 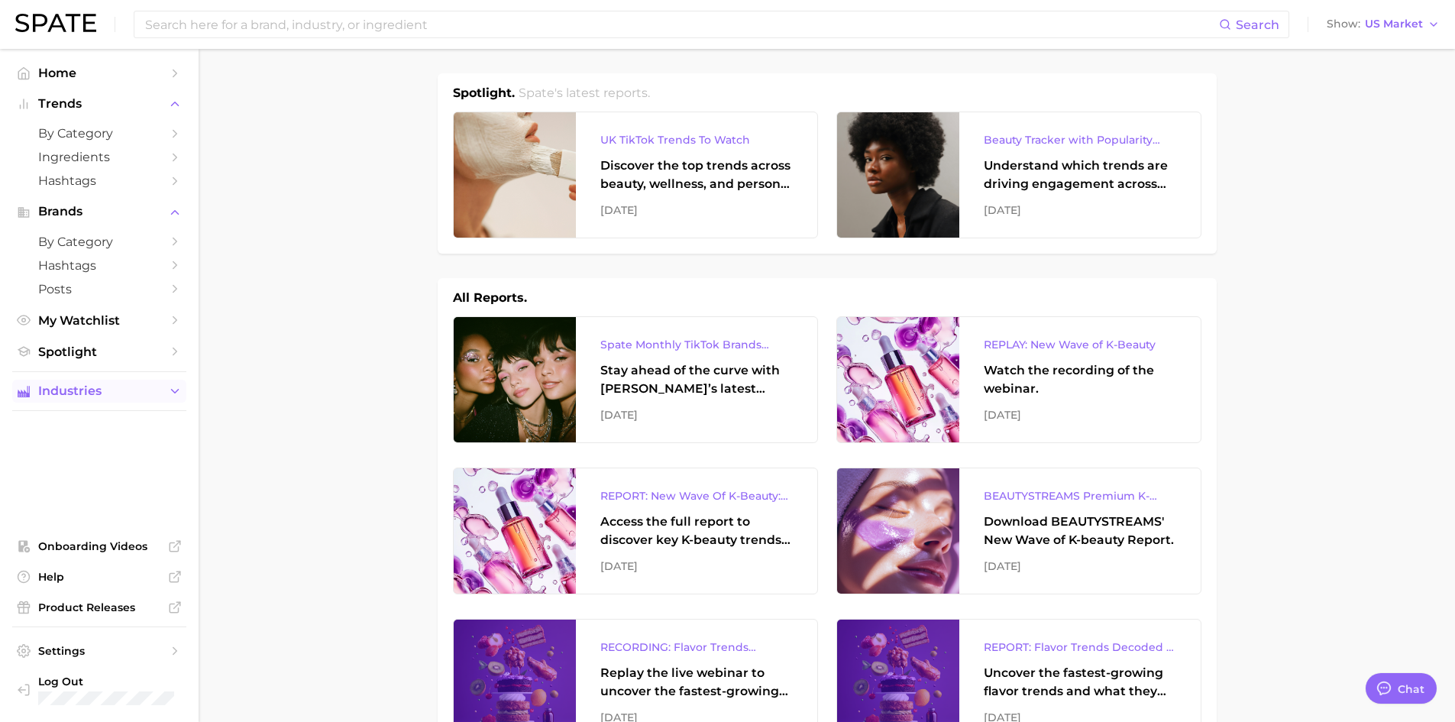 What do you see at coordinates (1080, 647) in the screenshot?
I see `div: REPORT: Flavor Trends Decoded - What's New & What's Next According to TikTok & Google` at bounding box center [1080, 647].